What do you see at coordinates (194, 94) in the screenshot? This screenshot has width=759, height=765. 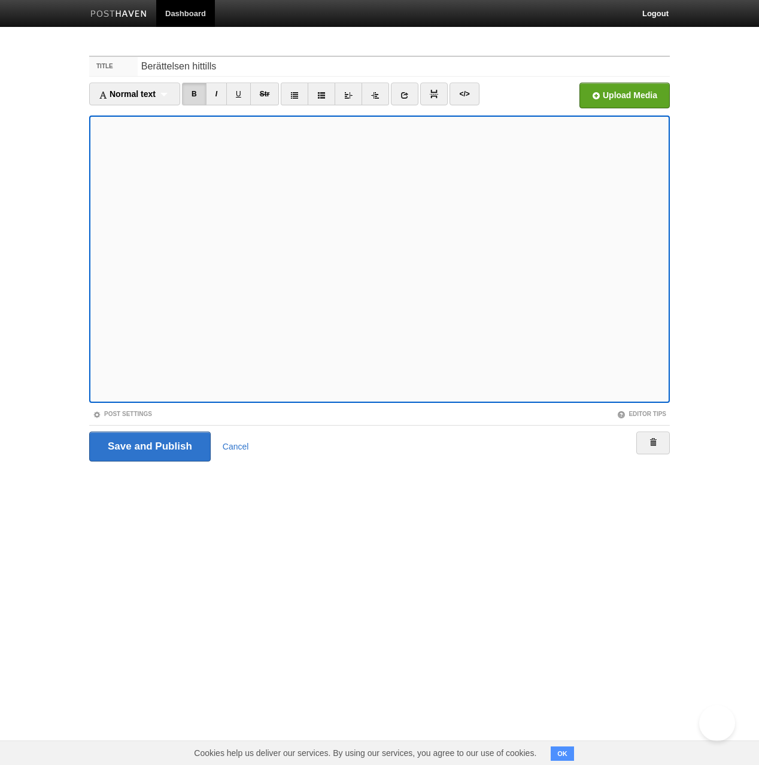 I see `a: B` at bounding box center [194, 94].